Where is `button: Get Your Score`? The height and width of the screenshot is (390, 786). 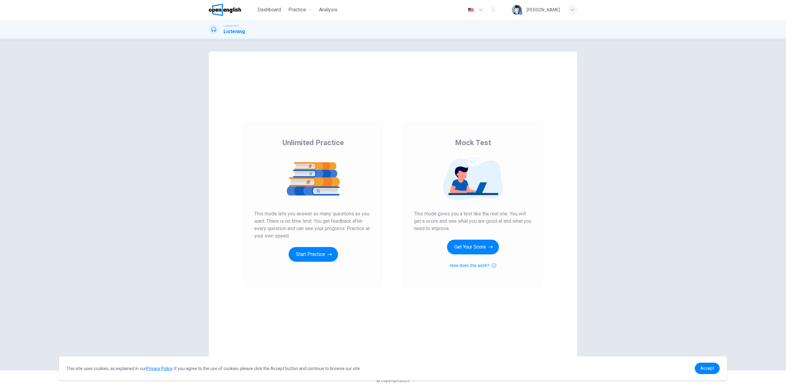
button: Get Your Score is located at coordinates (473, 247).